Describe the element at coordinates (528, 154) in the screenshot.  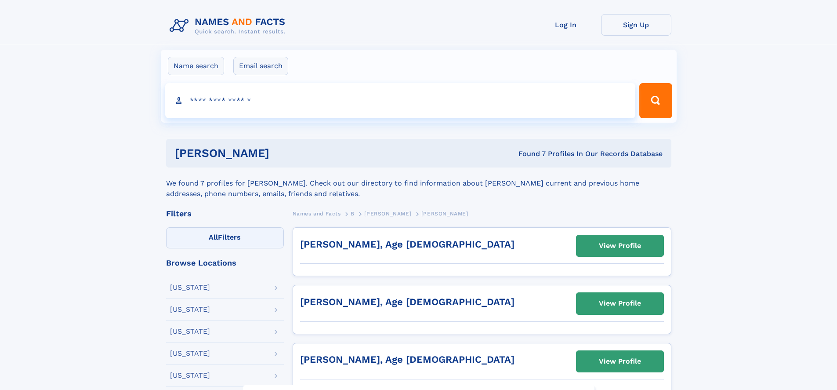
I see `div: Found 7 Profiles In Our Records Database` at that location.